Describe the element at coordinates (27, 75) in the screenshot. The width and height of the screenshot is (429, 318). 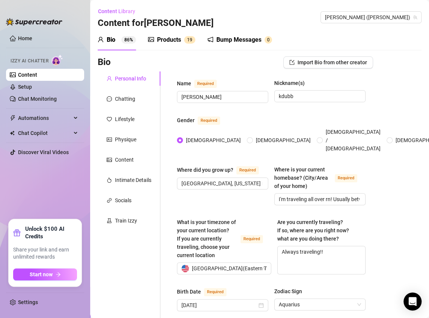
I see `a: Content` at that location.